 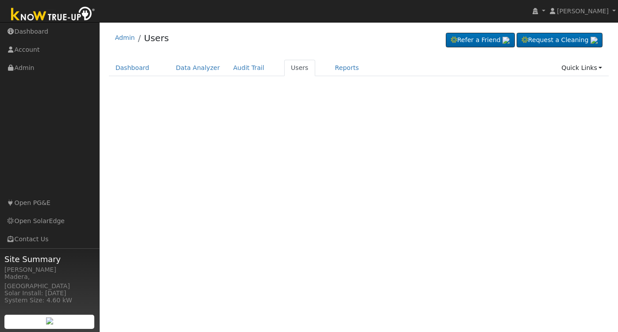 What do you see at coordinates (481, 40) in the screenshot?
I see `a: Refer a Friend` at bounding box center [481, 40].